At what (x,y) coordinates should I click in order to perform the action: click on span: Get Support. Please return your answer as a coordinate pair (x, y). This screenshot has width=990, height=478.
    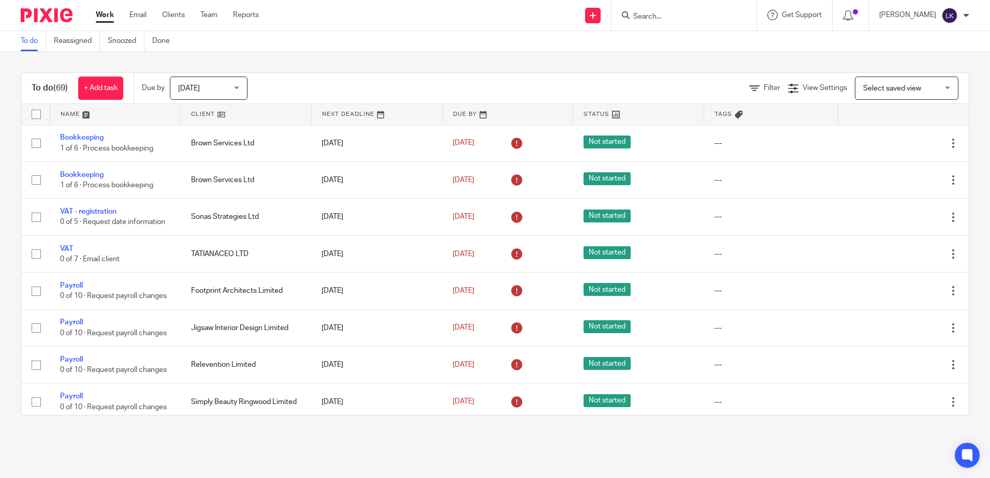
    Looking at the image, I should click on (801, 15).